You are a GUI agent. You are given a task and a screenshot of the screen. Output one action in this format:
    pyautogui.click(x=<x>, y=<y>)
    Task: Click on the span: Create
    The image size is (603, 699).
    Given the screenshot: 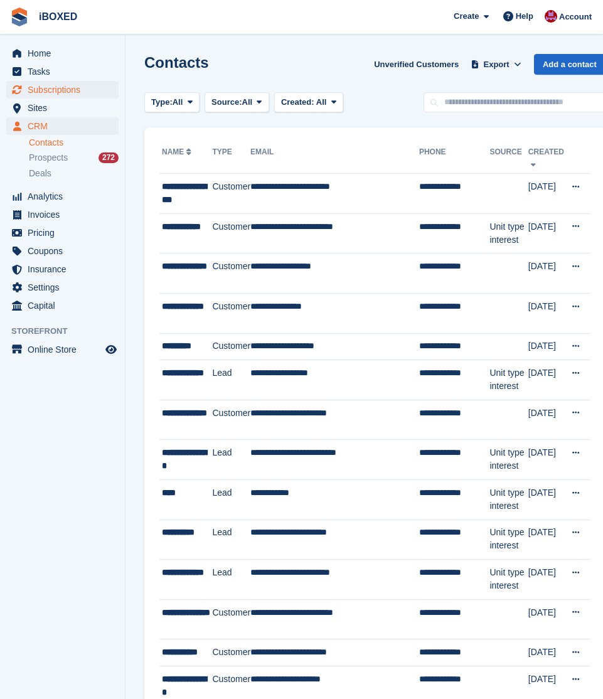 What is the action you would take?
    pyautogui.click(x=466, y=16)
    